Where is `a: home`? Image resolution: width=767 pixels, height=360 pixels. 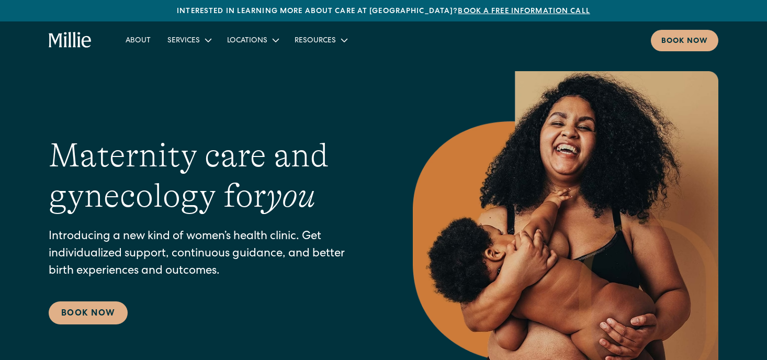
a: home is located at coordinates (70, 40).